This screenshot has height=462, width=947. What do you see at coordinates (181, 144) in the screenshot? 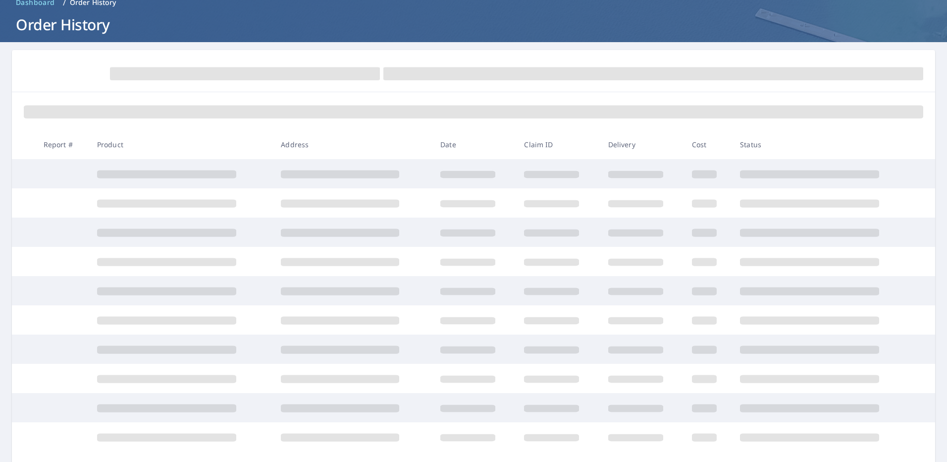
I see `th: Product` at bounding box center [181, 144].